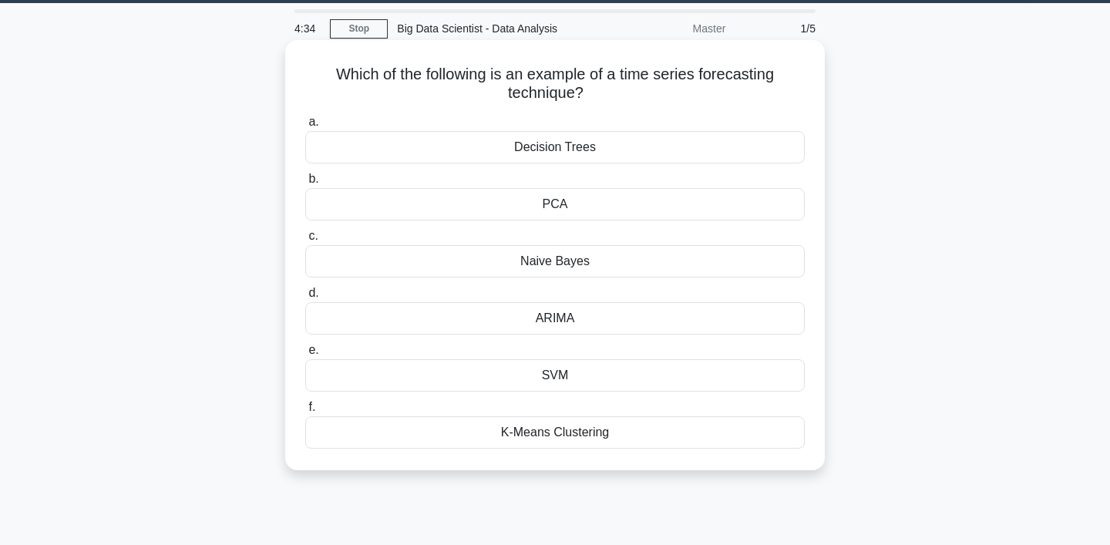 The image size is (1110, 545). I want to click on div: SVM, so click(555, 375).